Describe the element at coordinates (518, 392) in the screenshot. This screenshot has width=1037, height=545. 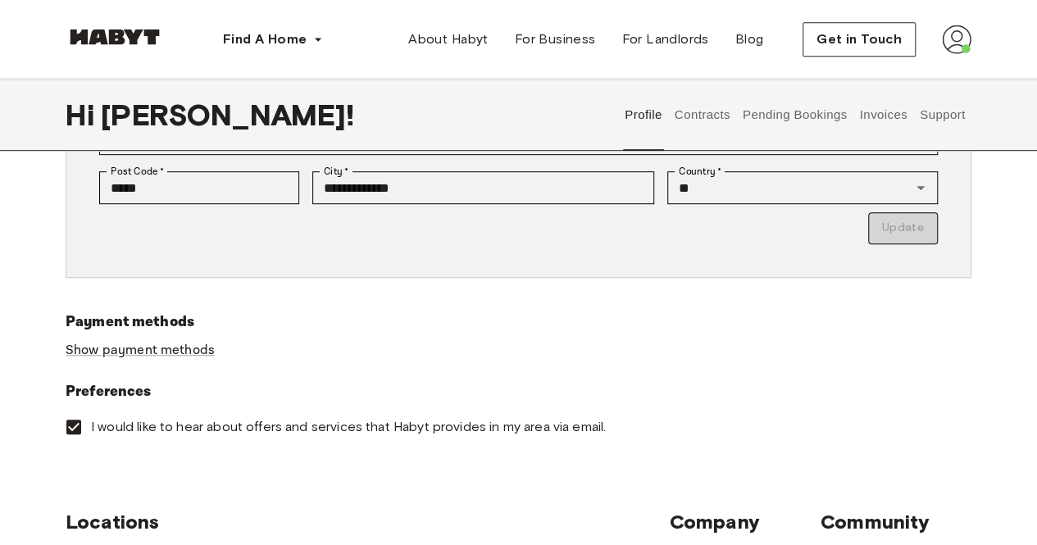
I see `h6: Preferences` at that location.